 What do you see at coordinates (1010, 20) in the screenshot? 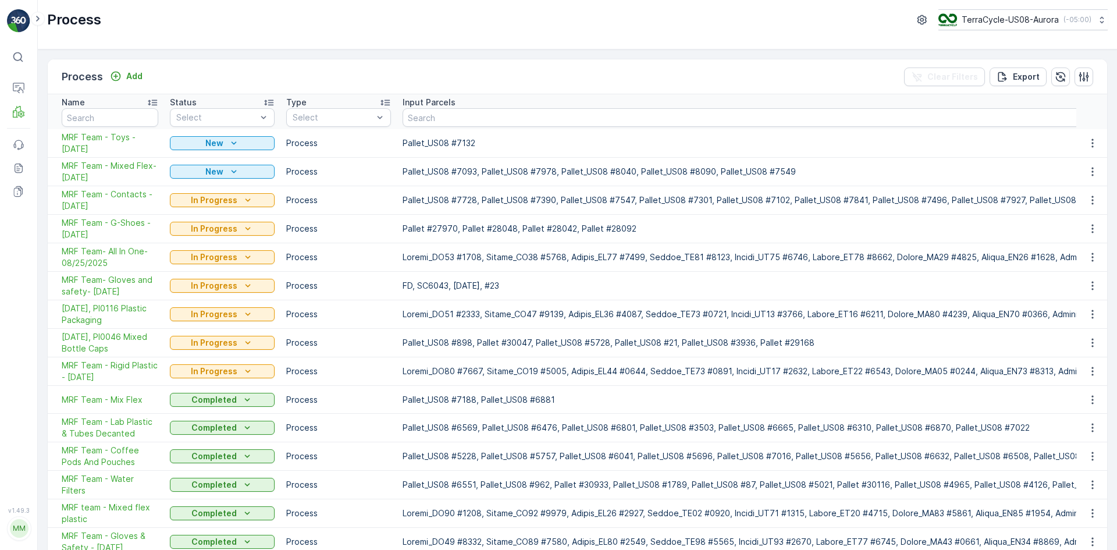
I see `p: TerraCycle-US08-Aurora` at bounding box center [1010, 20].